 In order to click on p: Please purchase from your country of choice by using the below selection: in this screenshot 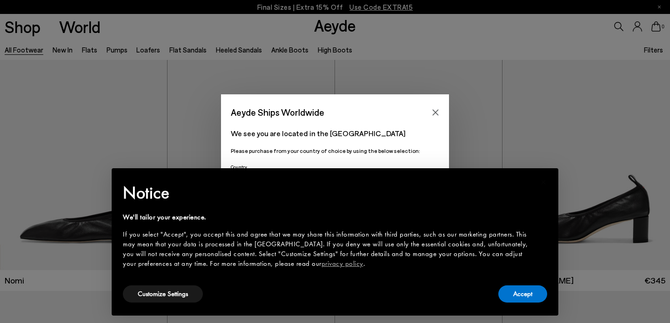, I will do `click(335, 151)`.